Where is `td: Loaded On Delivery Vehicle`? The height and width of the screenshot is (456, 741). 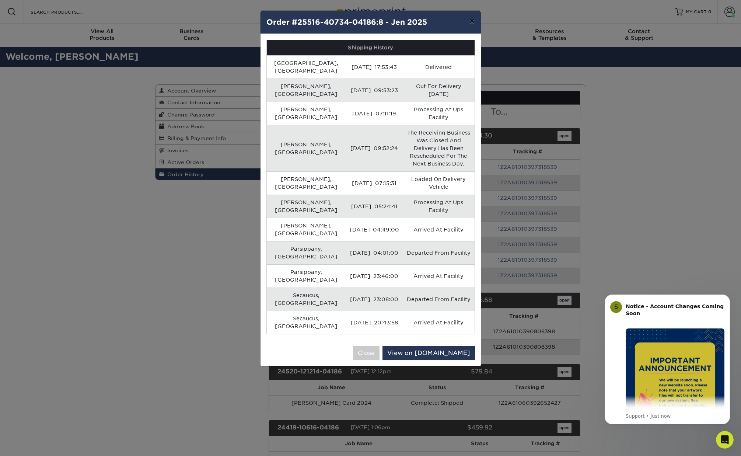 td: Loaded On Delivery Vehicle is located at coordinates (438, 183).